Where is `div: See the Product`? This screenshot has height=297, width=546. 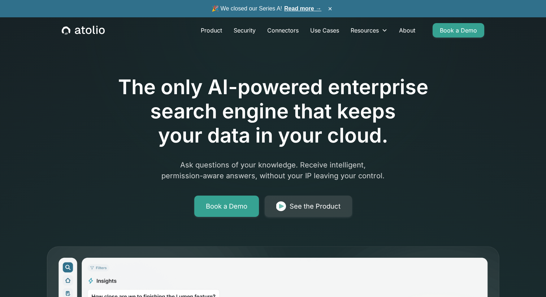 div: See the Product is located at coordinates (315, 207).